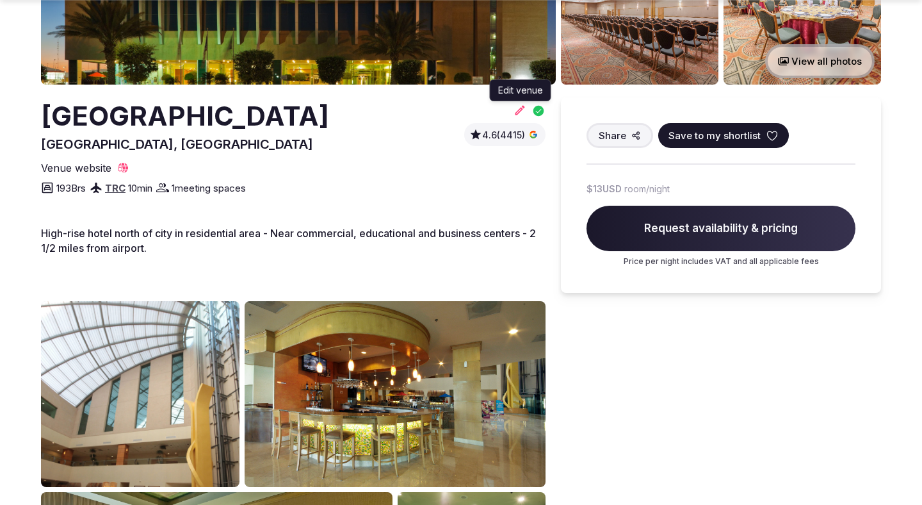 This screenshot has height=505, width=922. I want to click on a: Venue website, so click(85, 168).